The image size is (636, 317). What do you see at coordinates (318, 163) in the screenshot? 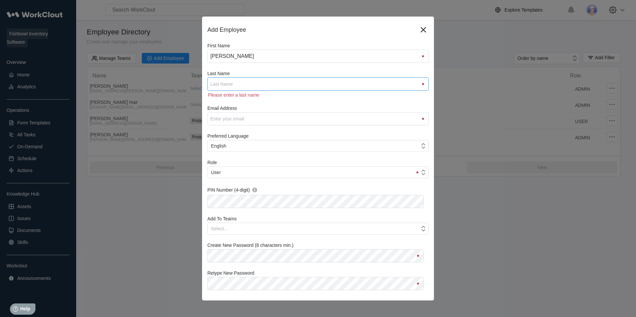
I see `label: Role` at bounding box center [318, 163].